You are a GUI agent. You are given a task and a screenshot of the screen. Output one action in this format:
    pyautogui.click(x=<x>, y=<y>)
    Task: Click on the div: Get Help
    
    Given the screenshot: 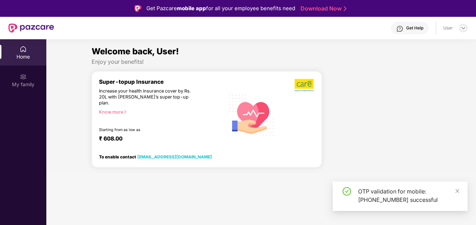 What is the action you would take?
    pyautogui.click(x=414, y=28)
    